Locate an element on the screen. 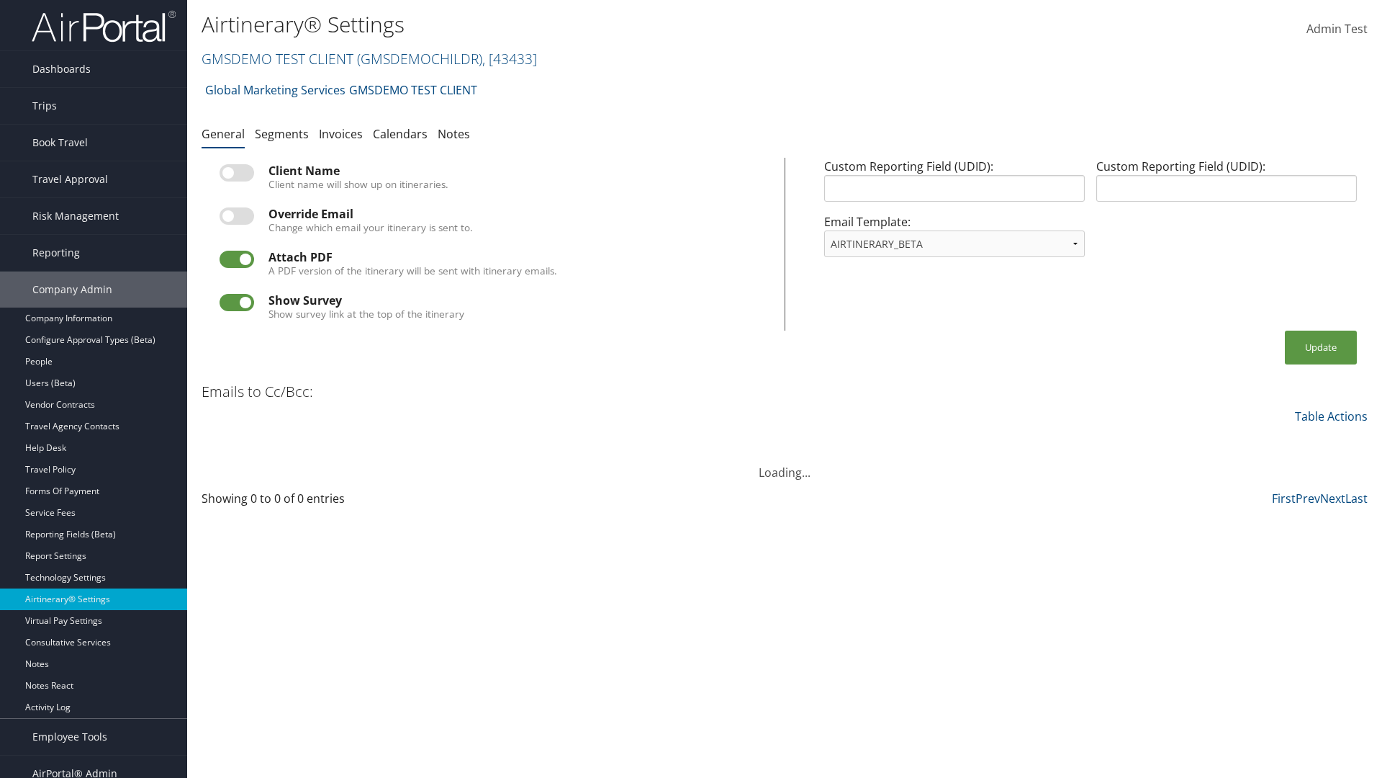  h1: Airtinerary® Settings is located at coordinates (590, 24).